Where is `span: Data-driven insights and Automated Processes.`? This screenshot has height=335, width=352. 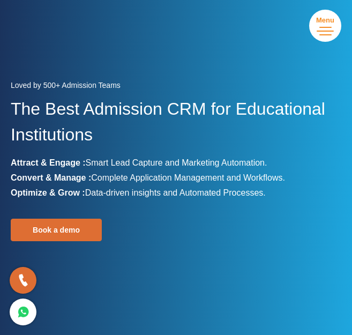
span: Data-driven insights and Automated Processes. is located at coordinates (175, 192).